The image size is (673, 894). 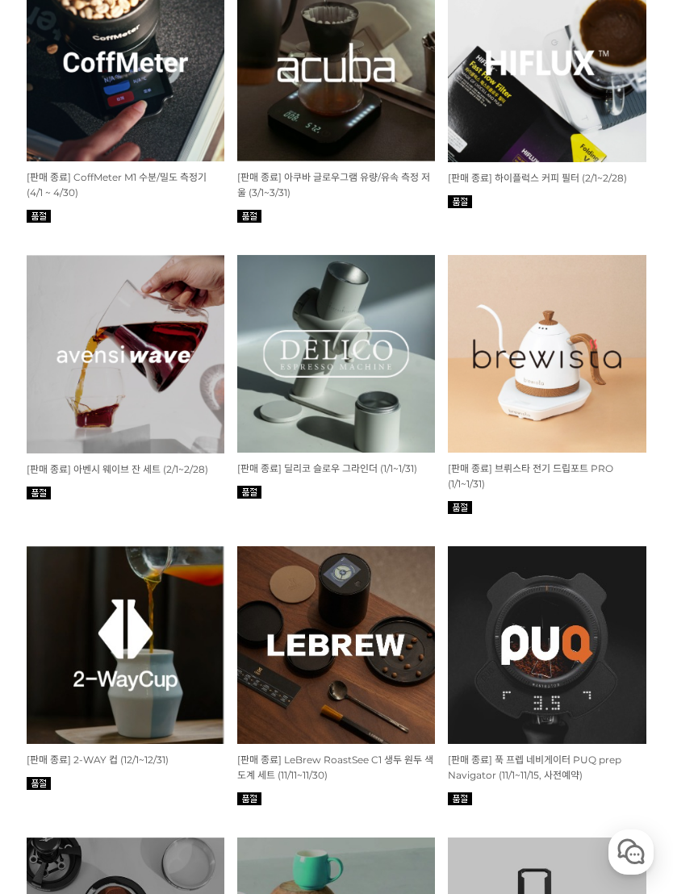 I want to click on a: 홈, so click(x=56, y=532).